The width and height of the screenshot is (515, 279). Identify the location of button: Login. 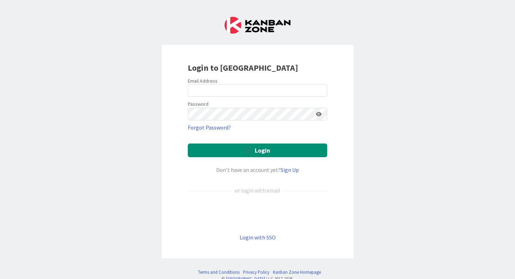
(257, 150).